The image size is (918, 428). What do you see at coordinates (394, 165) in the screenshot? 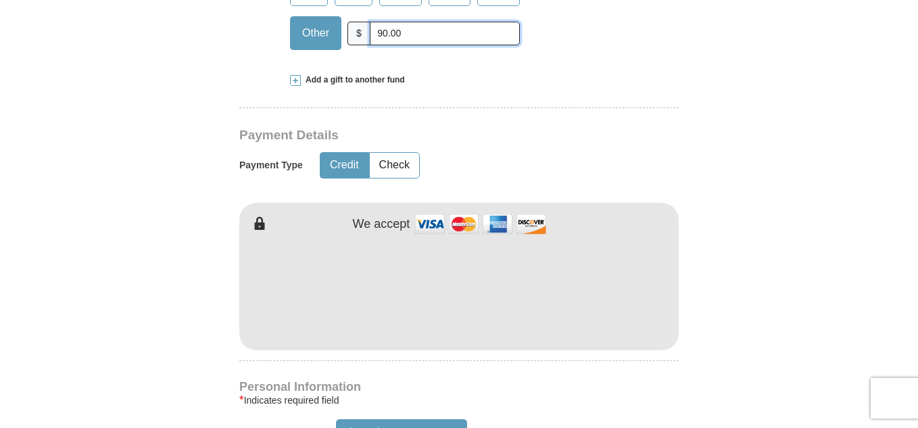
I see `button: Check` at bounding box center [394, 165].